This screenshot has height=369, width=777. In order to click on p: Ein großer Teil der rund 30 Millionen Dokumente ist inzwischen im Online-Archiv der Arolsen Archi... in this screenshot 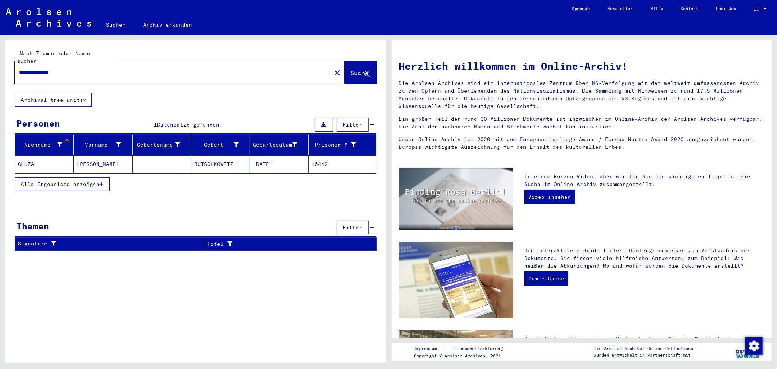, I will do `click(582, 123)`.